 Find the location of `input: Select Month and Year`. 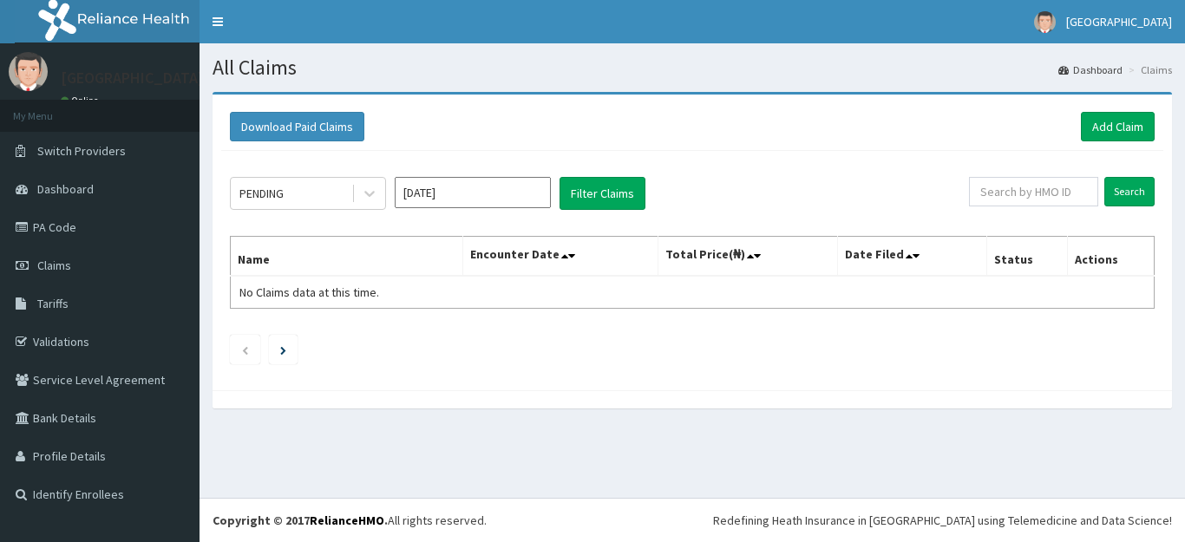

input: Select Month and Year is located at coordinates (473, 193).